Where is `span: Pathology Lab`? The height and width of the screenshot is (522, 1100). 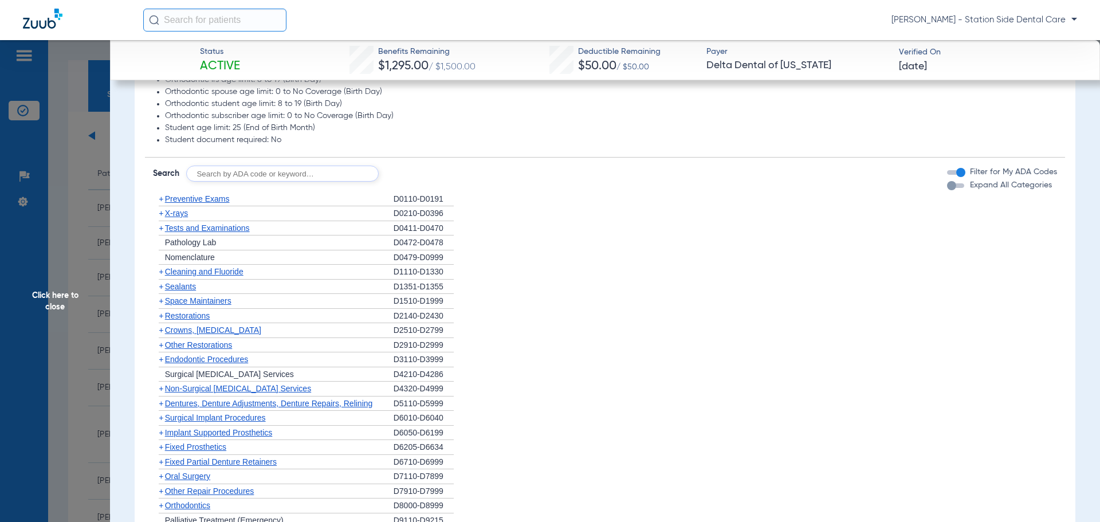 span: Pathology Lab is located at coordinates (191, 242).